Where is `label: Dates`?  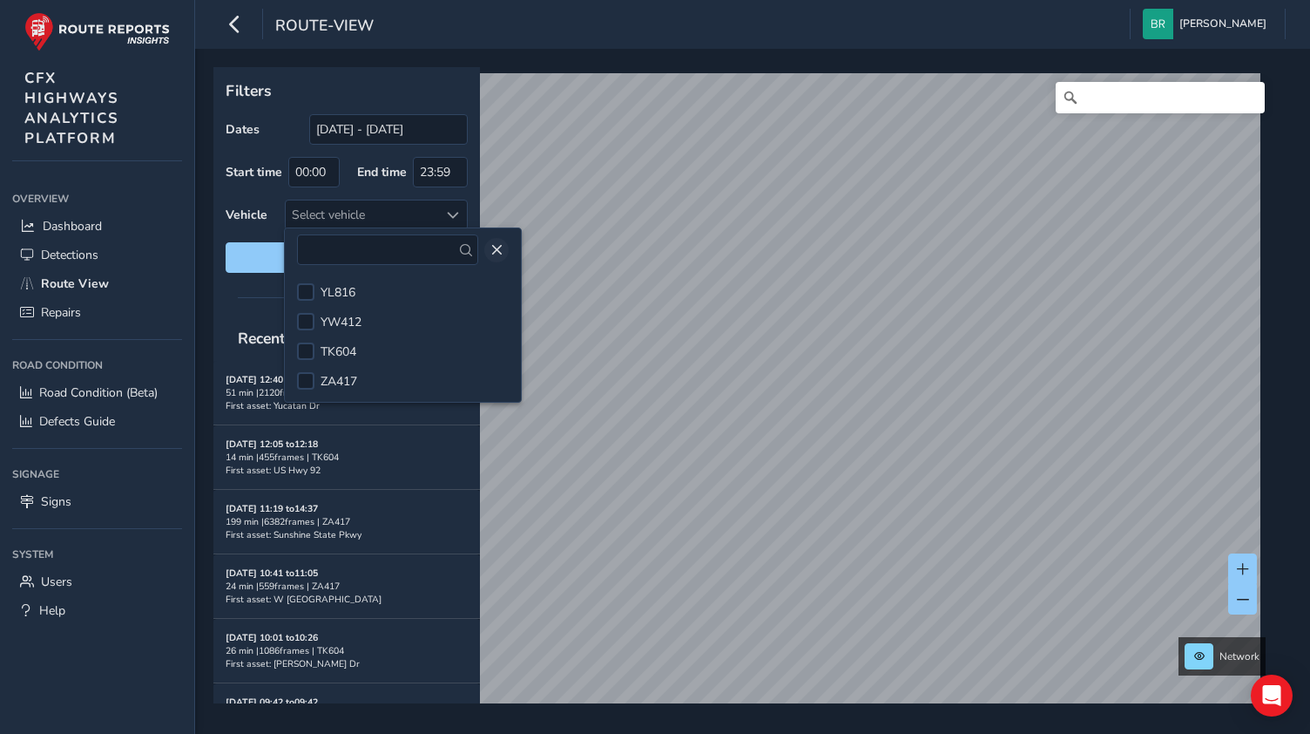
label: Dates is located at coordinates (242, 129).